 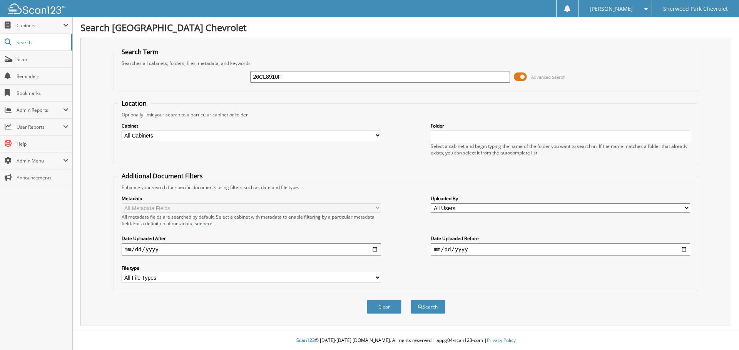 What do you see at coordinates (719, 332) in the screenshot?
I see `div: Chat Widget` at bounding box center [719, 332].